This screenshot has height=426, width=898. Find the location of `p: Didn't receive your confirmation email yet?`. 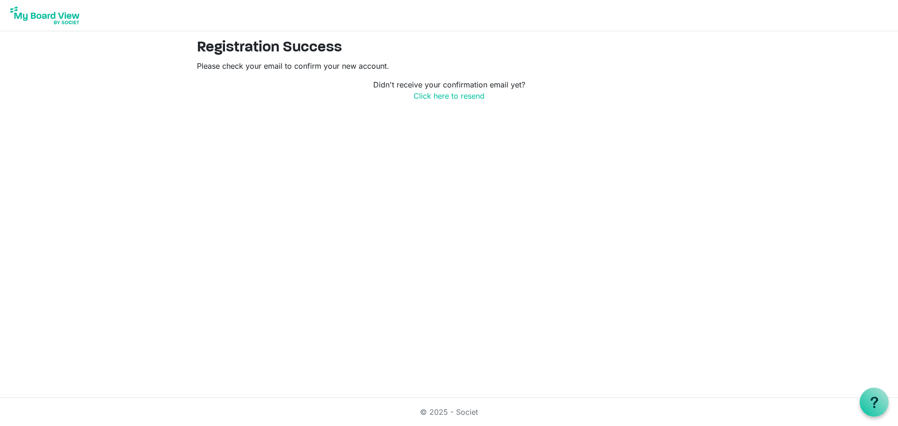

p: Didn't receive your confirmation email yet? is located at coordinates (449, 90).